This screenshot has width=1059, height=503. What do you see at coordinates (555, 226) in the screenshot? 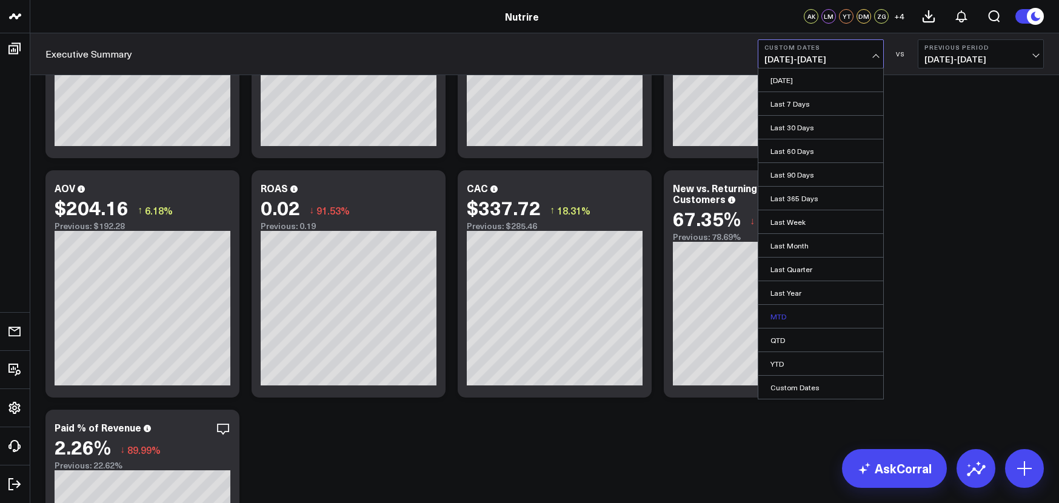
I see `div: Previous: $285.46` at bounding box center [555, 226].